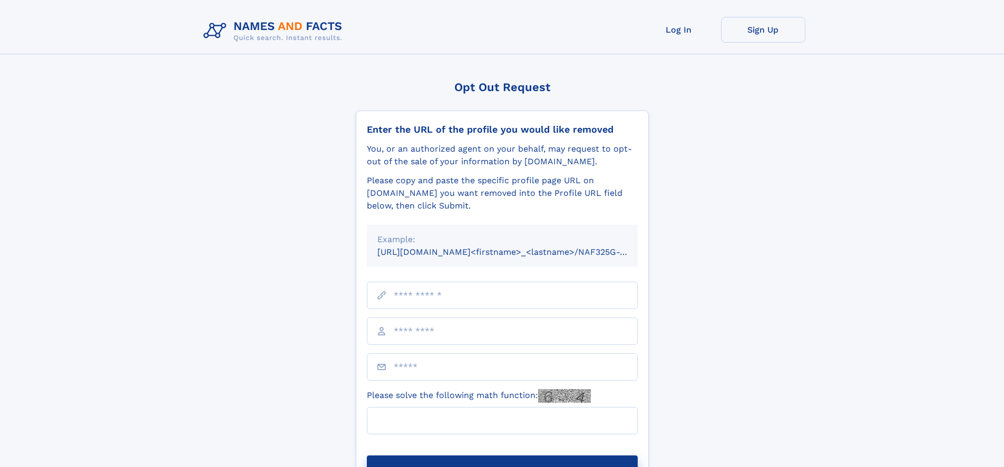 This screenshot has height=467, width=1004. Describe the element at coordinates (478, 396) in the screenshot. I see `label: Please solve the following math function:` at that location.